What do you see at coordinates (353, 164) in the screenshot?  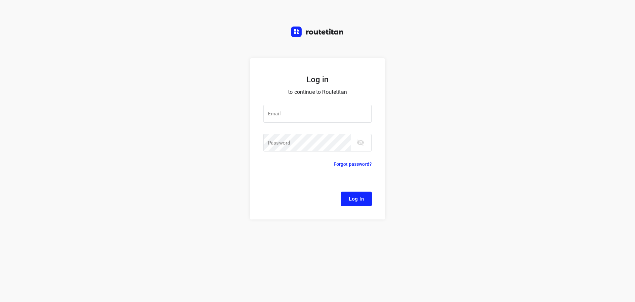 I see `p: Forgot password?` at bounding box center [353, 164].